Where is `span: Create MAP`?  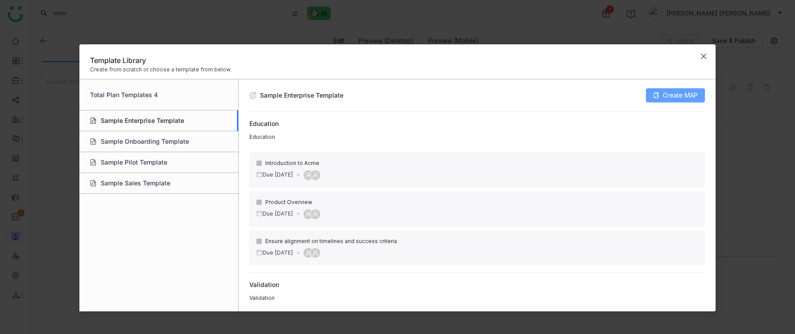 span: Create MAP is located at coordinates (680, 95).